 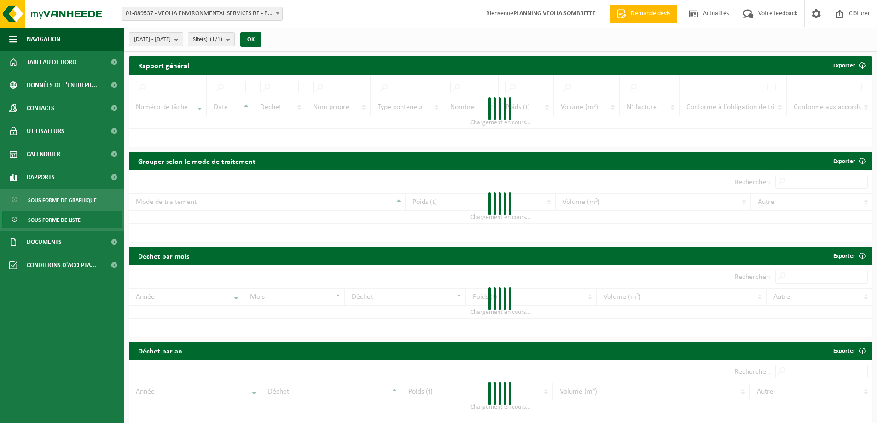 I want to click on span: Calendrier, so click(x=43, y=154).